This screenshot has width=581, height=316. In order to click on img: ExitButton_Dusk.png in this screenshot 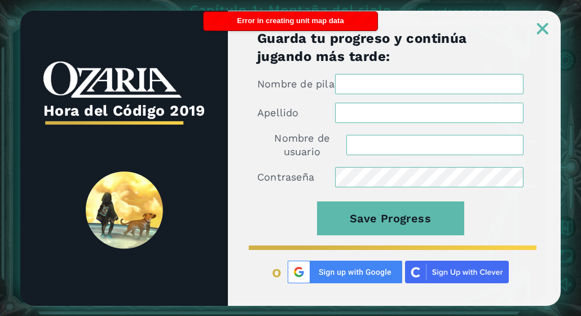, I will do `click(543, 29)`.